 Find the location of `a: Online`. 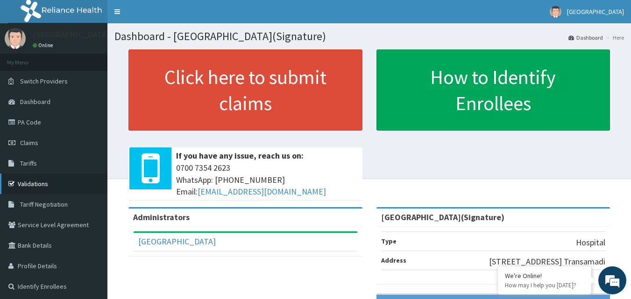

a: Online is located at coordinates (44, 45).